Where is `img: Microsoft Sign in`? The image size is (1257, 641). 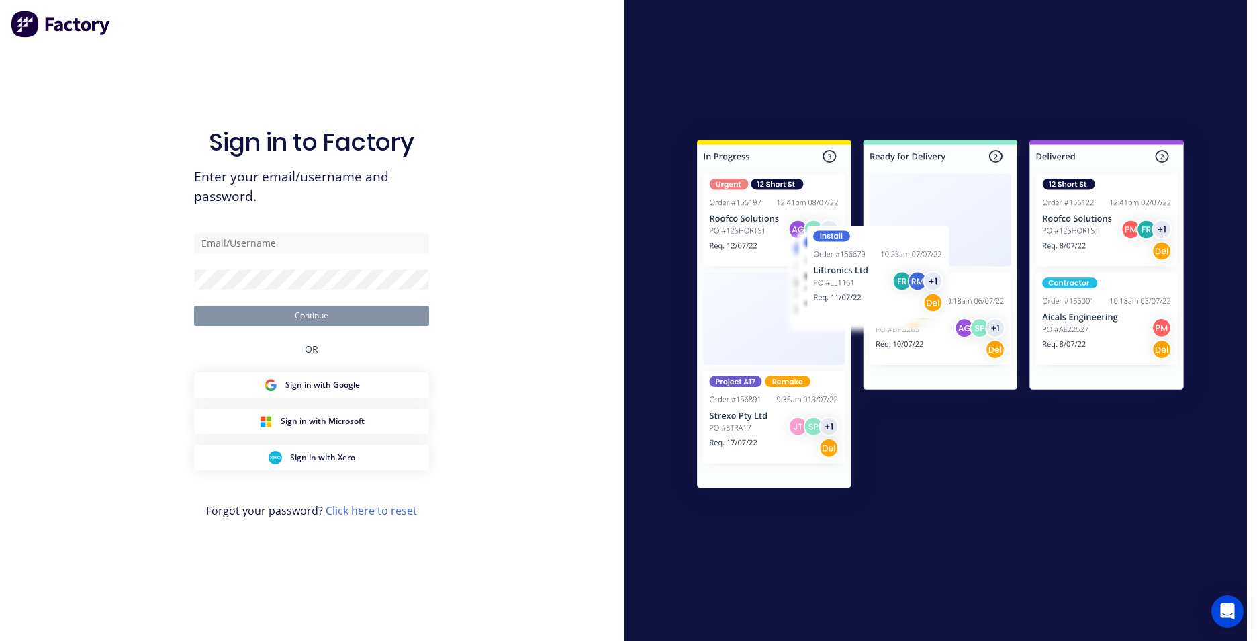 img: Microsoft Sign in is located at coordinates (266, 421).